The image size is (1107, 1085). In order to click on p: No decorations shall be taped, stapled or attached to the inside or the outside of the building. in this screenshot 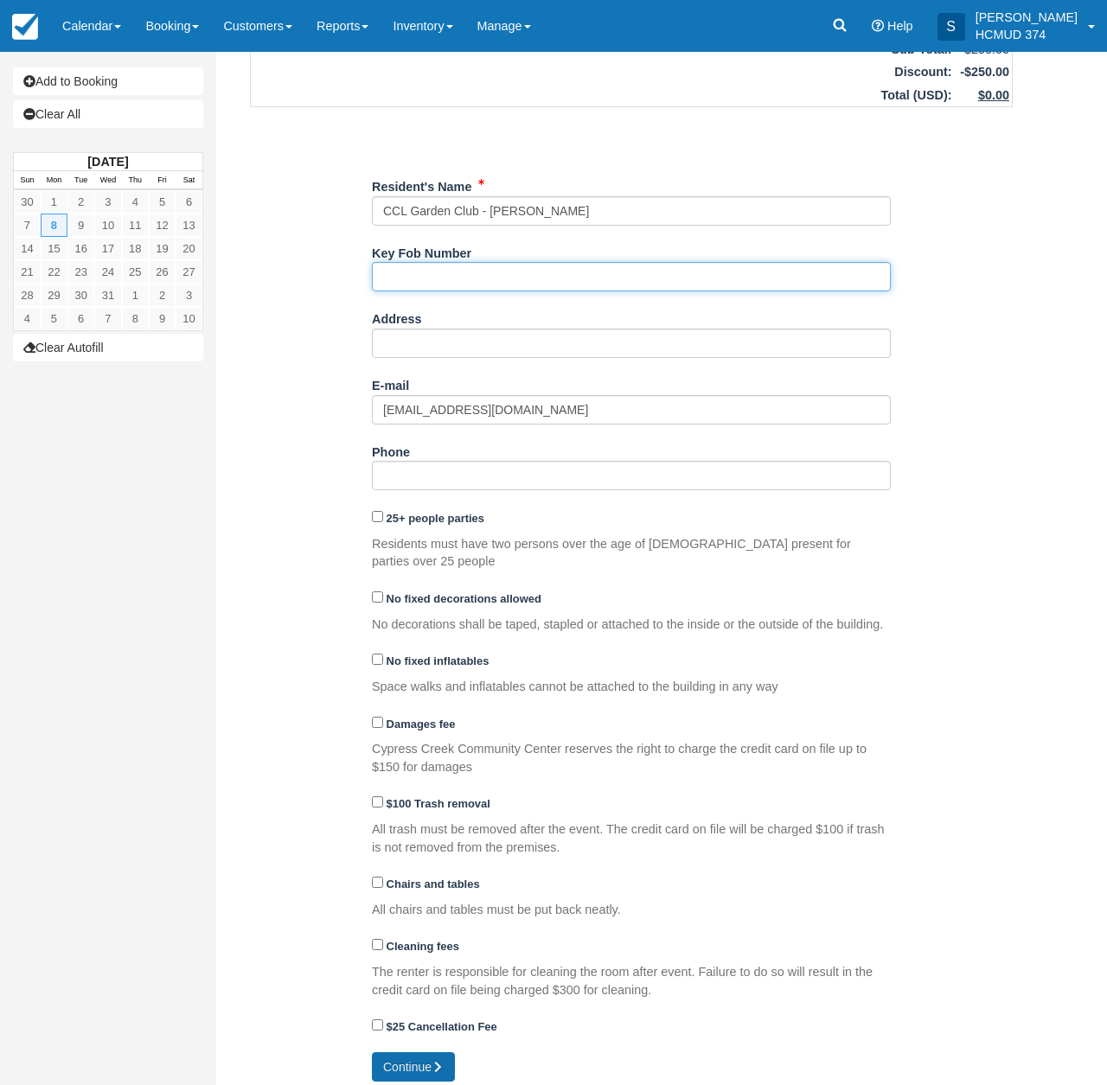, I will do `click(627, 624)`.